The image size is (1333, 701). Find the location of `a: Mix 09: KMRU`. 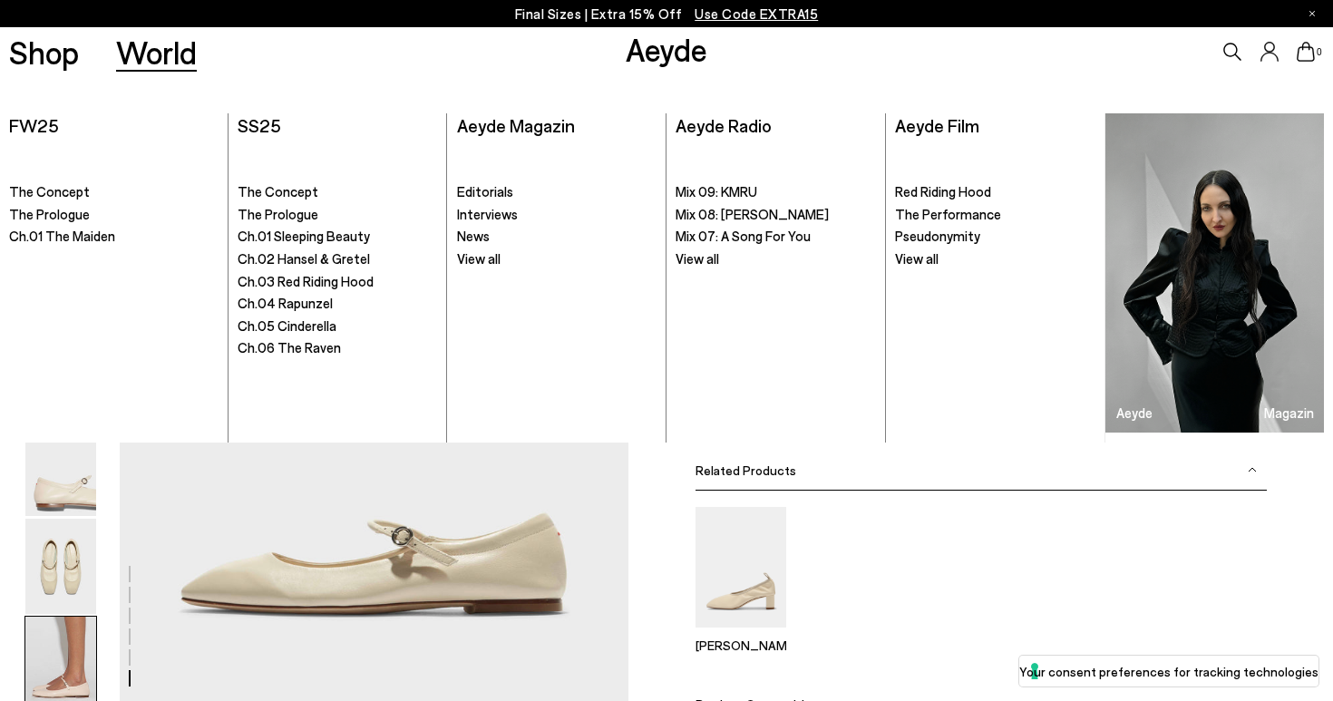

a: Mix 09: KMRU is located at coordinates (775, 192).